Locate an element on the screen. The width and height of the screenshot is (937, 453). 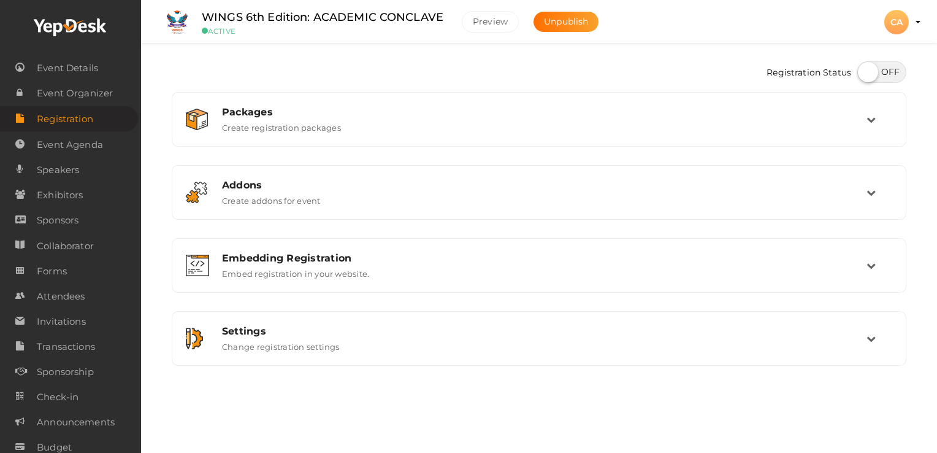
button: CA is located at coordinates (896, 22).